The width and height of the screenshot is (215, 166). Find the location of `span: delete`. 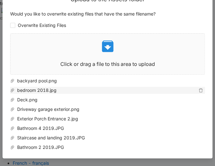

span: delete is located at coordinates (200, 90).